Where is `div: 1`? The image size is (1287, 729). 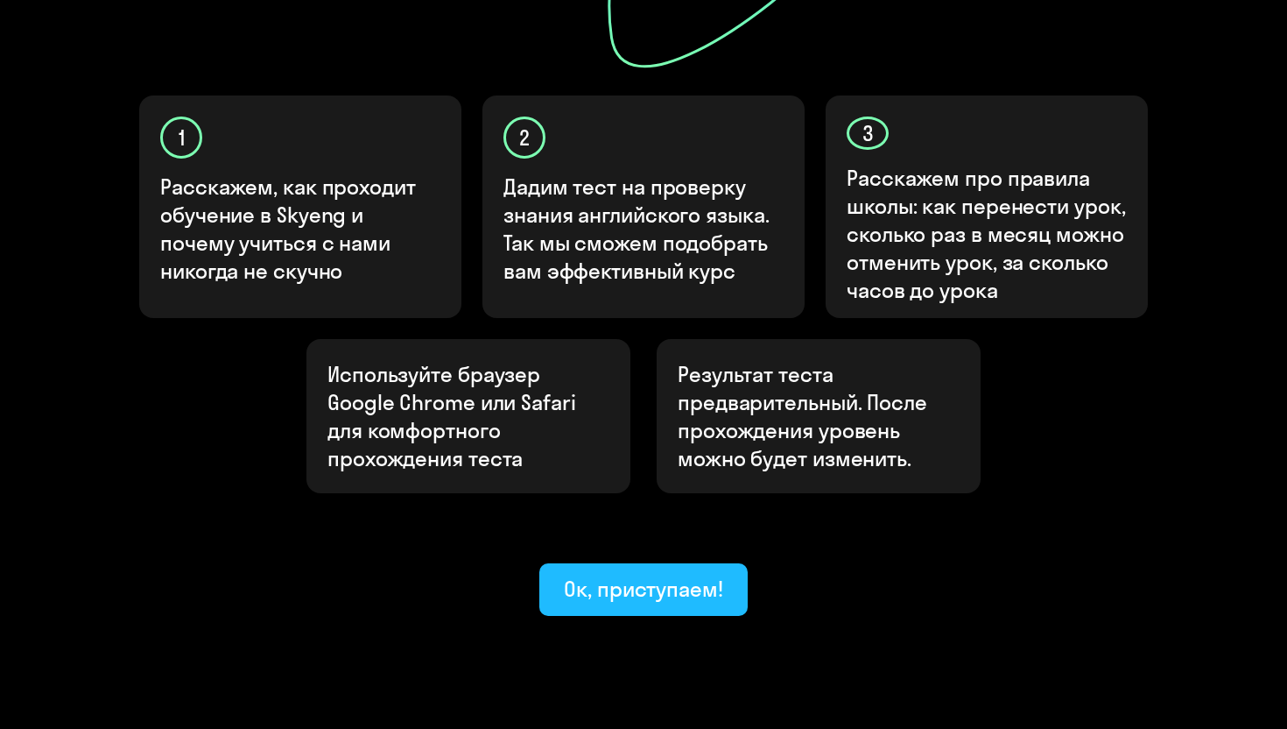 div: 1 is located at coordinates (181, 137).